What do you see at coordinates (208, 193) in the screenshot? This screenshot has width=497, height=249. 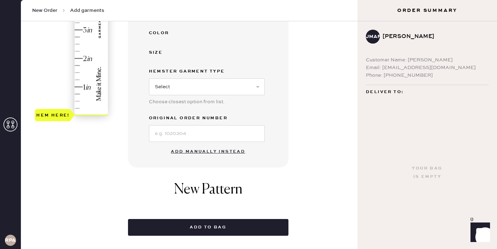 I see `h1: New Pattern` at bounding box center [208, 193].